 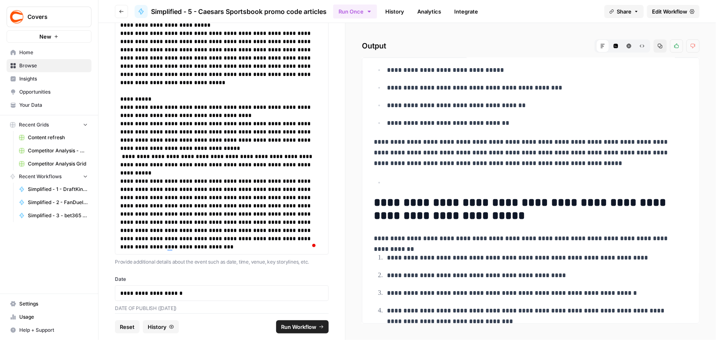 I want to click on button: Reset, so click(x=127, y=326).